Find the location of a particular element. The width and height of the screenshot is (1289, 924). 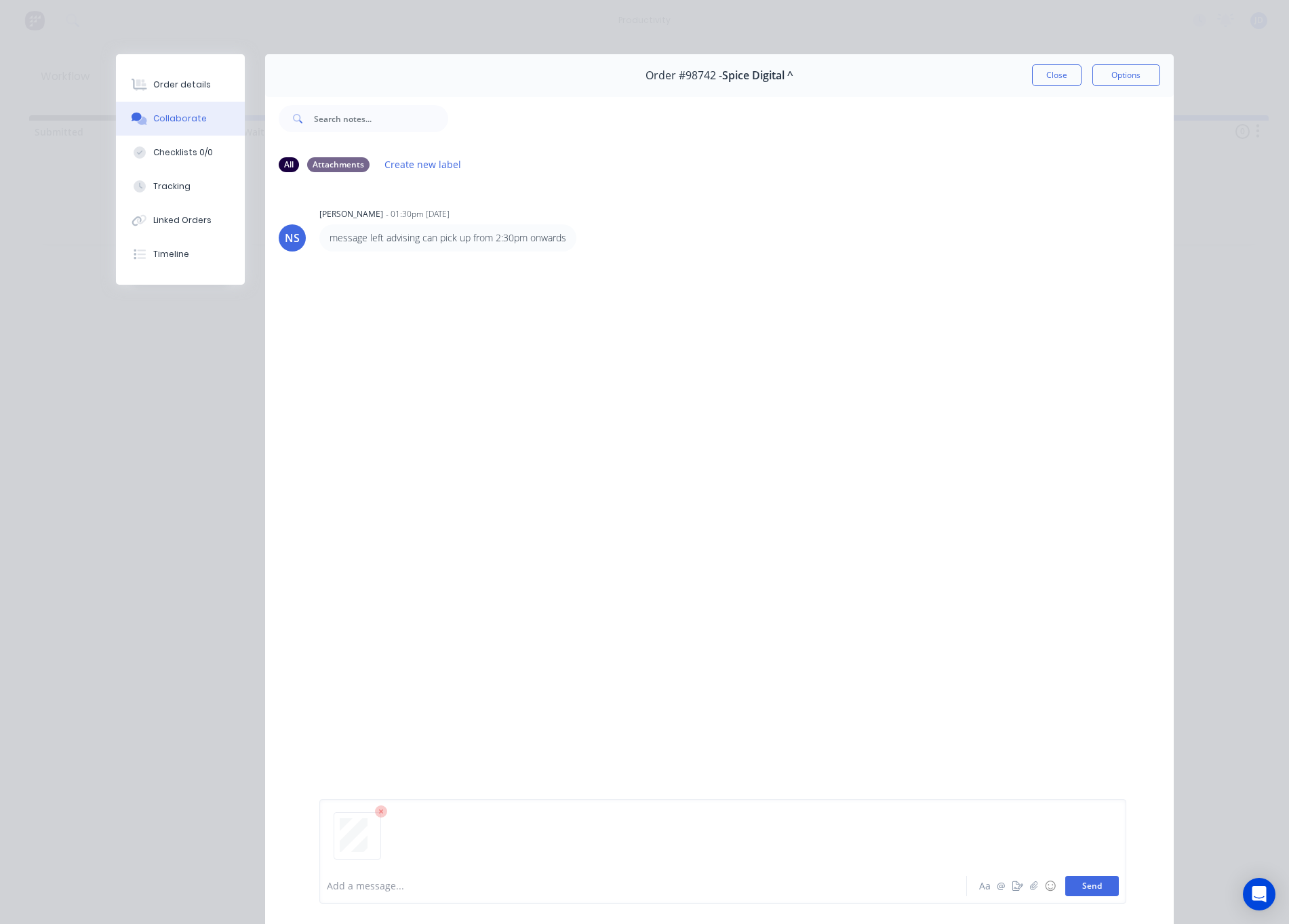

div: NS is located at coordinates (292, 238).